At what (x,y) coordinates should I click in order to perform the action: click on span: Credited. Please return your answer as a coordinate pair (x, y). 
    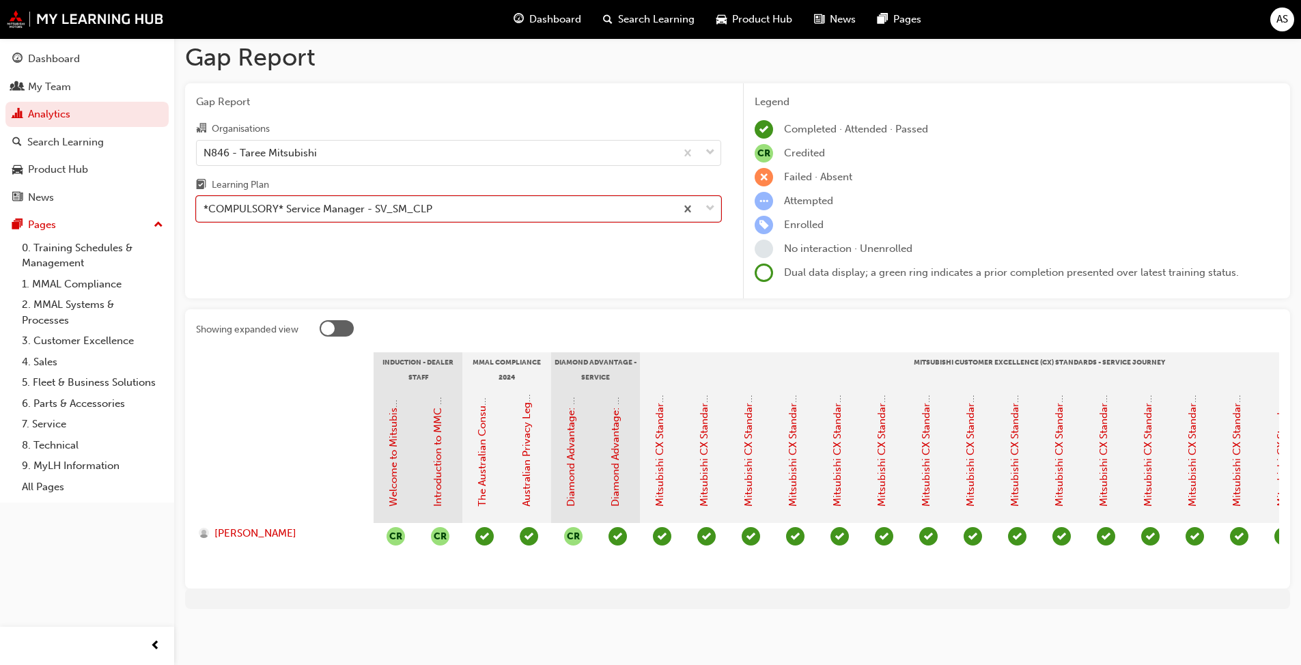
    Looking at the image, I should click on (804, 153).